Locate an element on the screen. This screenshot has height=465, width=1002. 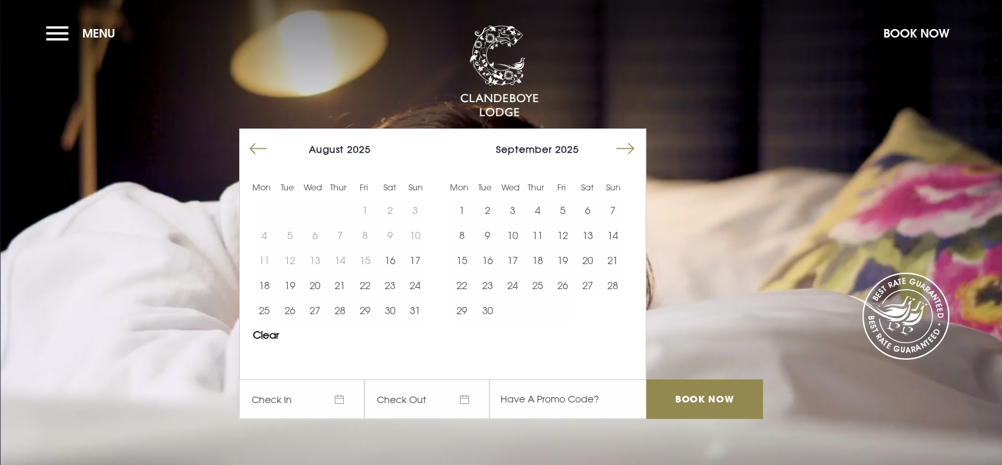
td: Choose Tuesday, September 30, 2025 as your start date. is located at coordinates (487, 310).